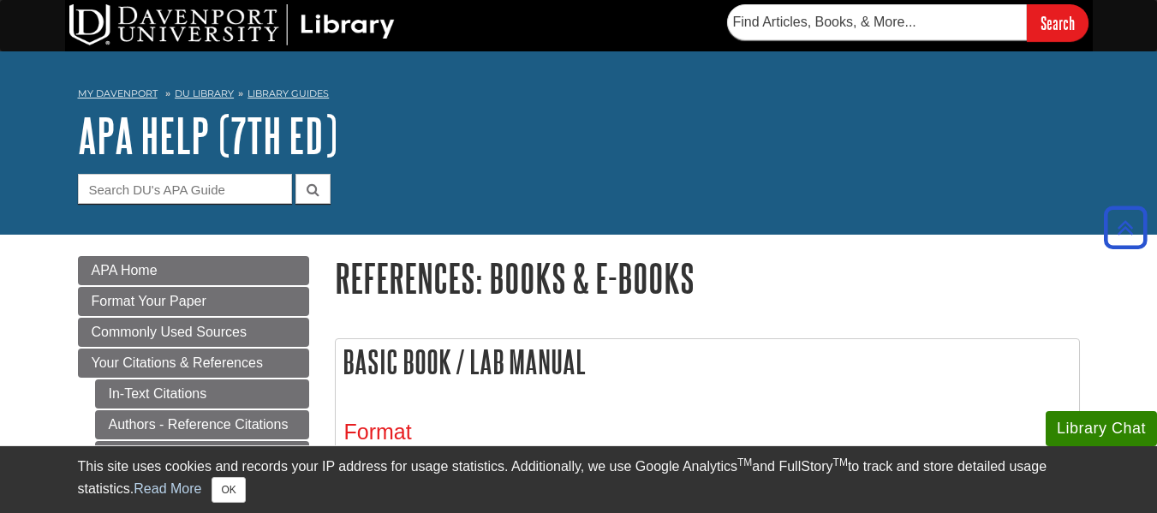  Describe the element at coordinates (149, 301) in the screenshot. I see `span: Format Your Paper` at that location.